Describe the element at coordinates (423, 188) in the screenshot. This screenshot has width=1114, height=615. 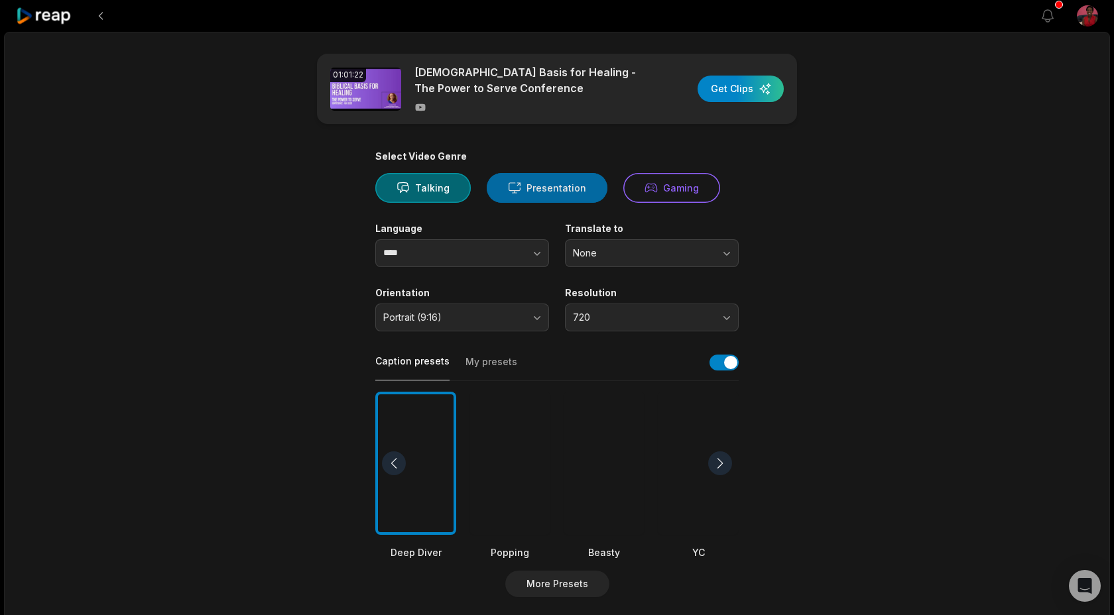
I see `button: Talking` at that location.